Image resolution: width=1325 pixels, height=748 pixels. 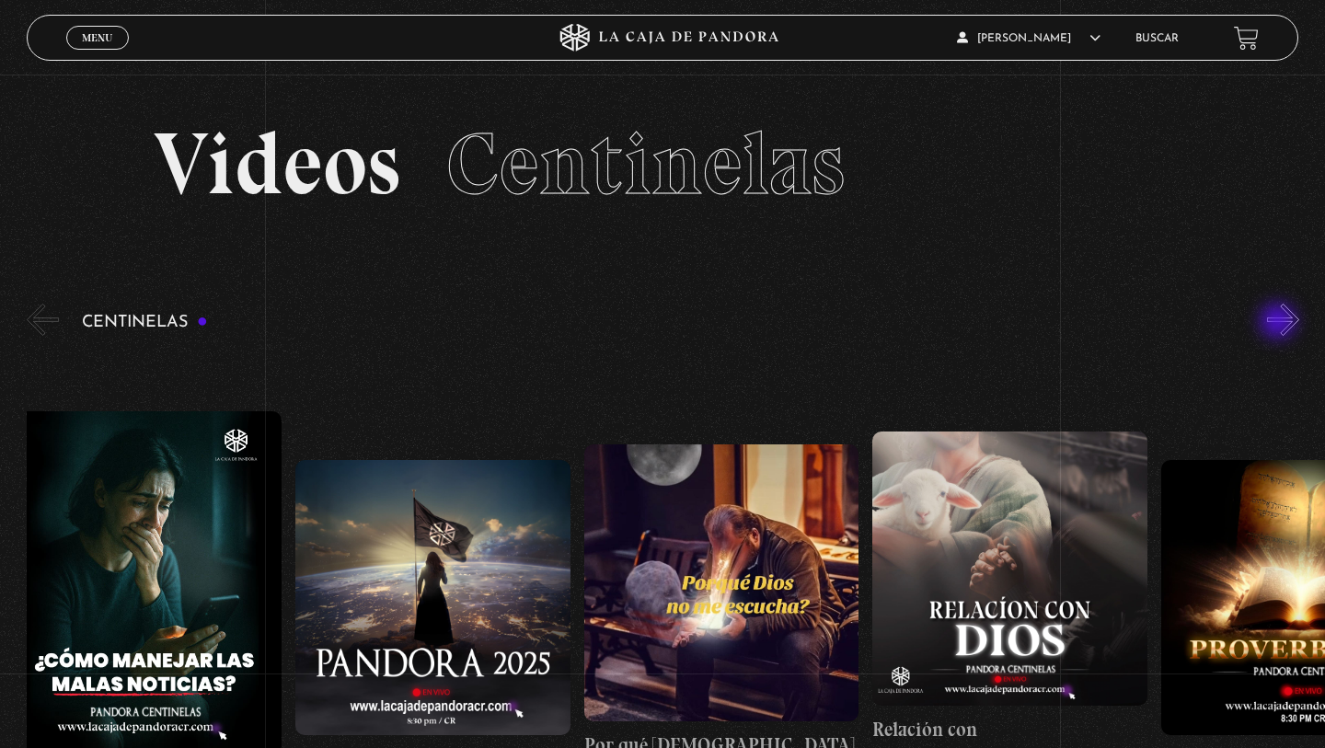 I want to click on a: View your shopping cart, so click(x=1246, y=38).